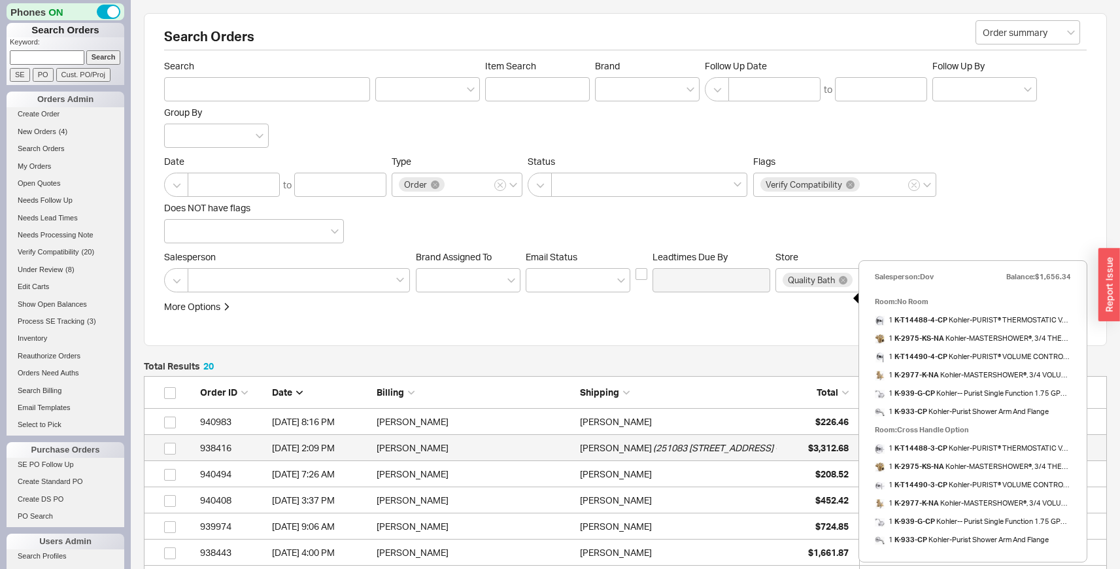 This screenshot has height=569, width=1120. What do you see at coordinates (831, 421) in the screenshot?
I see `span: $226.46` at bounding box center [831, 421].